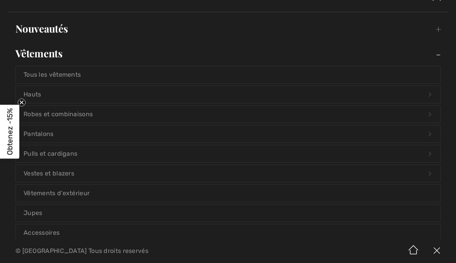 This screenshot has height=263, width=456. I want to click on a: Jupes, so click(228, 213).